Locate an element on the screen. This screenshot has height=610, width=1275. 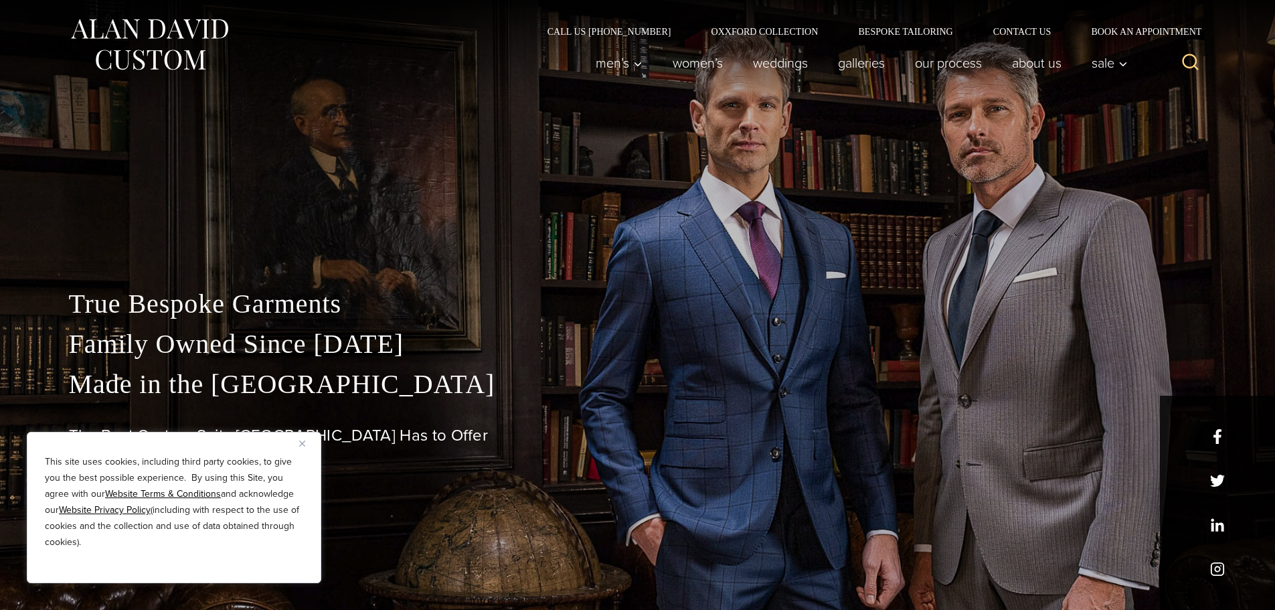
nav: Primary Navigation is located at coordinates (857, 63).